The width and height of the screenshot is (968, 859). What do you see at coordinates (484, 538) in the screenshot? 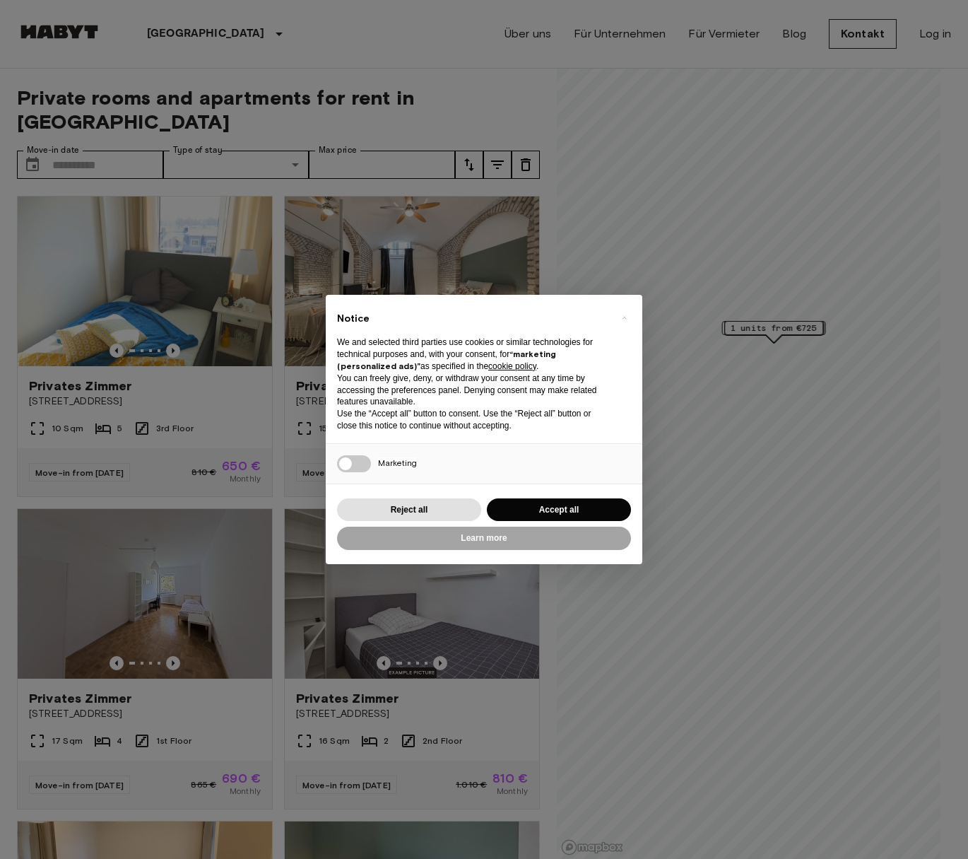
I see `button: Learn more` at bounding box center [484, 538].